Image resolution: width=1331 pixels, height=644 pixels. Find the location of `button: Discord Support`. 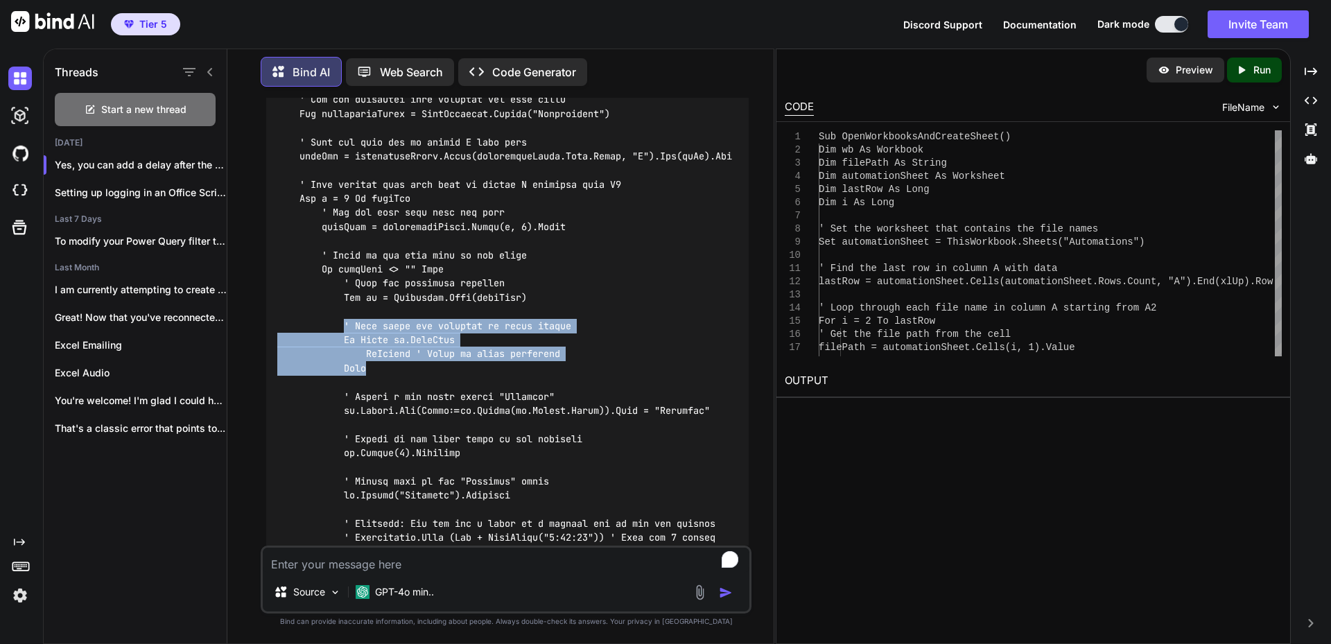

button: Discord Support is located at coordinates (942, 24).